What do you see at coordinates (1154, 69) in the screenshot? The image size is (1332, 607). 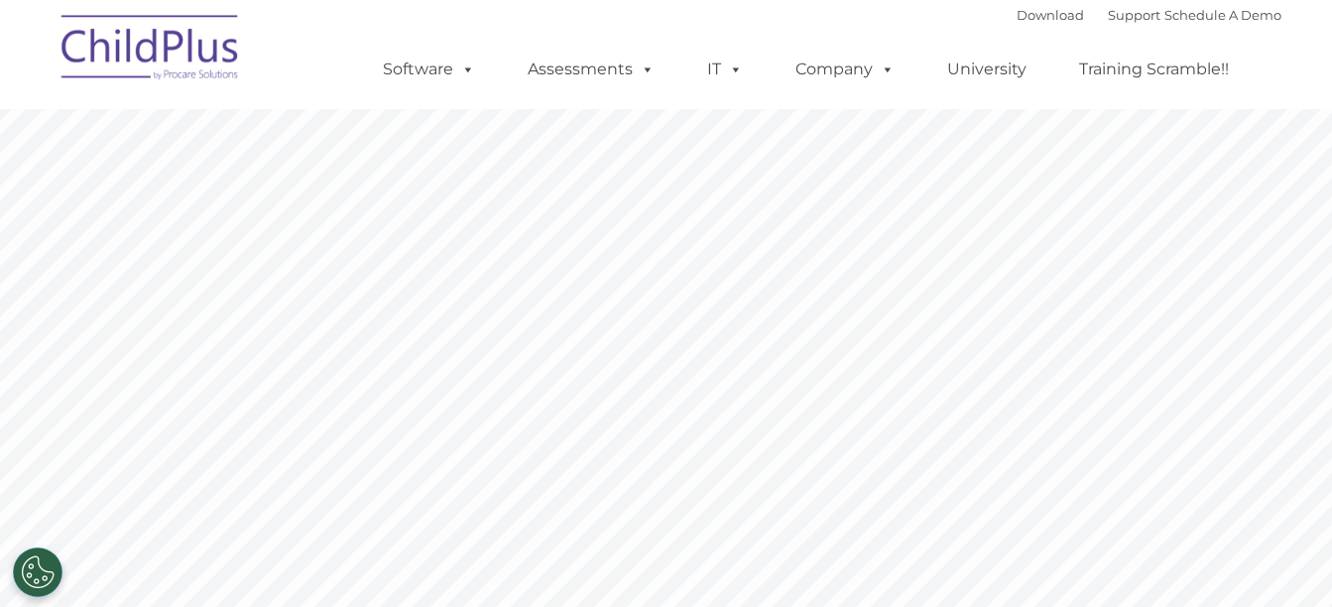 I see `a: Training Scramble!!` at bounding box center [1154, 69].